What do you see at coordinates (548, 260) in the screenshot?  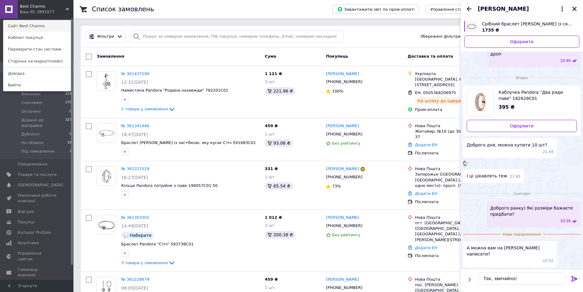 I see `span: 15:52 12.09.2025` at bounding box center [548, 260].